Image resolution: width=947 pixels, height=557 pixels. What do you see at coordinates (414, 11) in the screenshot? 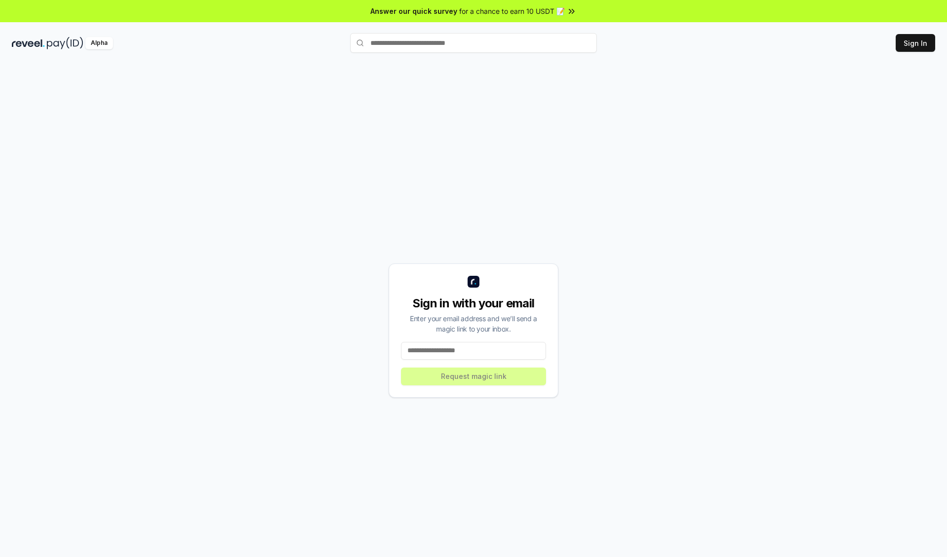
I see `span: Answer our quick survey` at bounding box center [414, 11].